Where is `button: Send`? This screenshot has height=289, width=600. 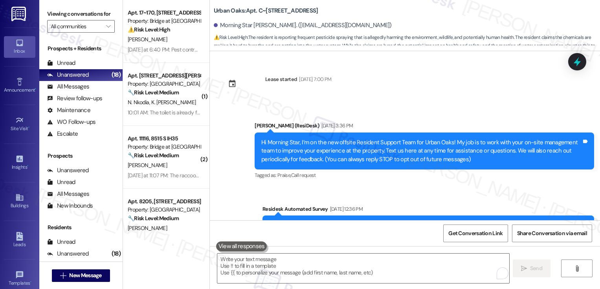 button: Send is located at coordinates (532, 268).